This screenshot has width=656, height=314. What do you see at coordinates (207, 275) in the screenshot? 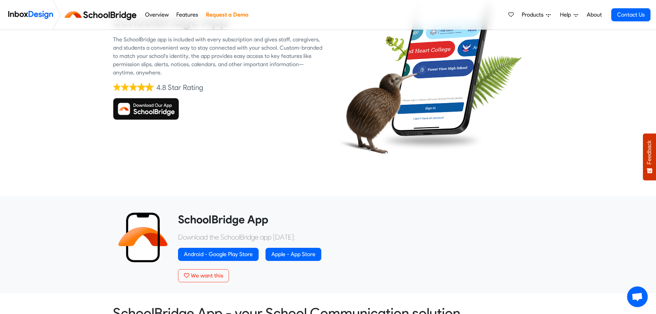
I see `span: We want this` at bounding box center [207, 275].